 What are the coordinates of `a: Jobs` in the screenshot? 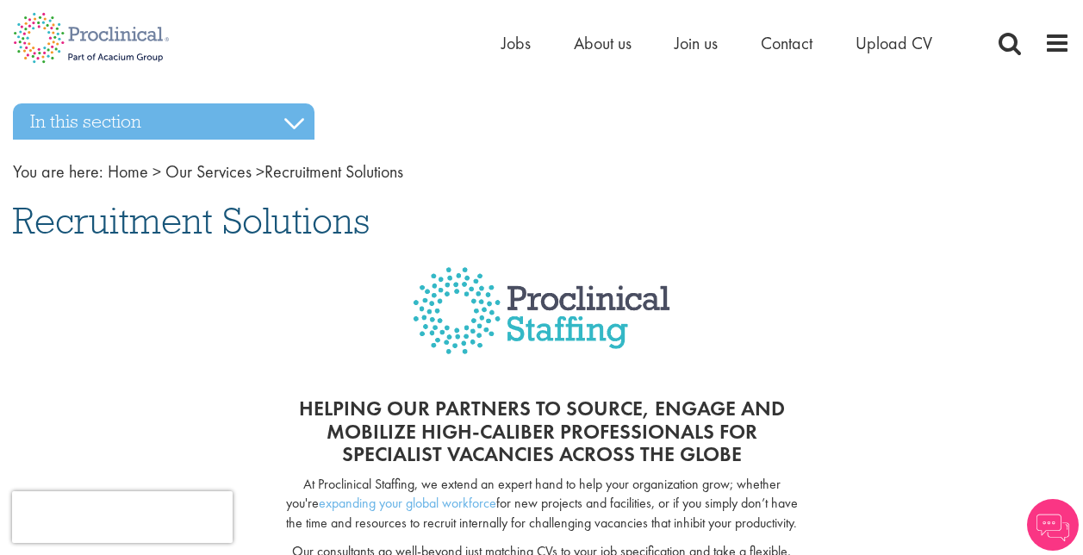 It's located at (516, 43).